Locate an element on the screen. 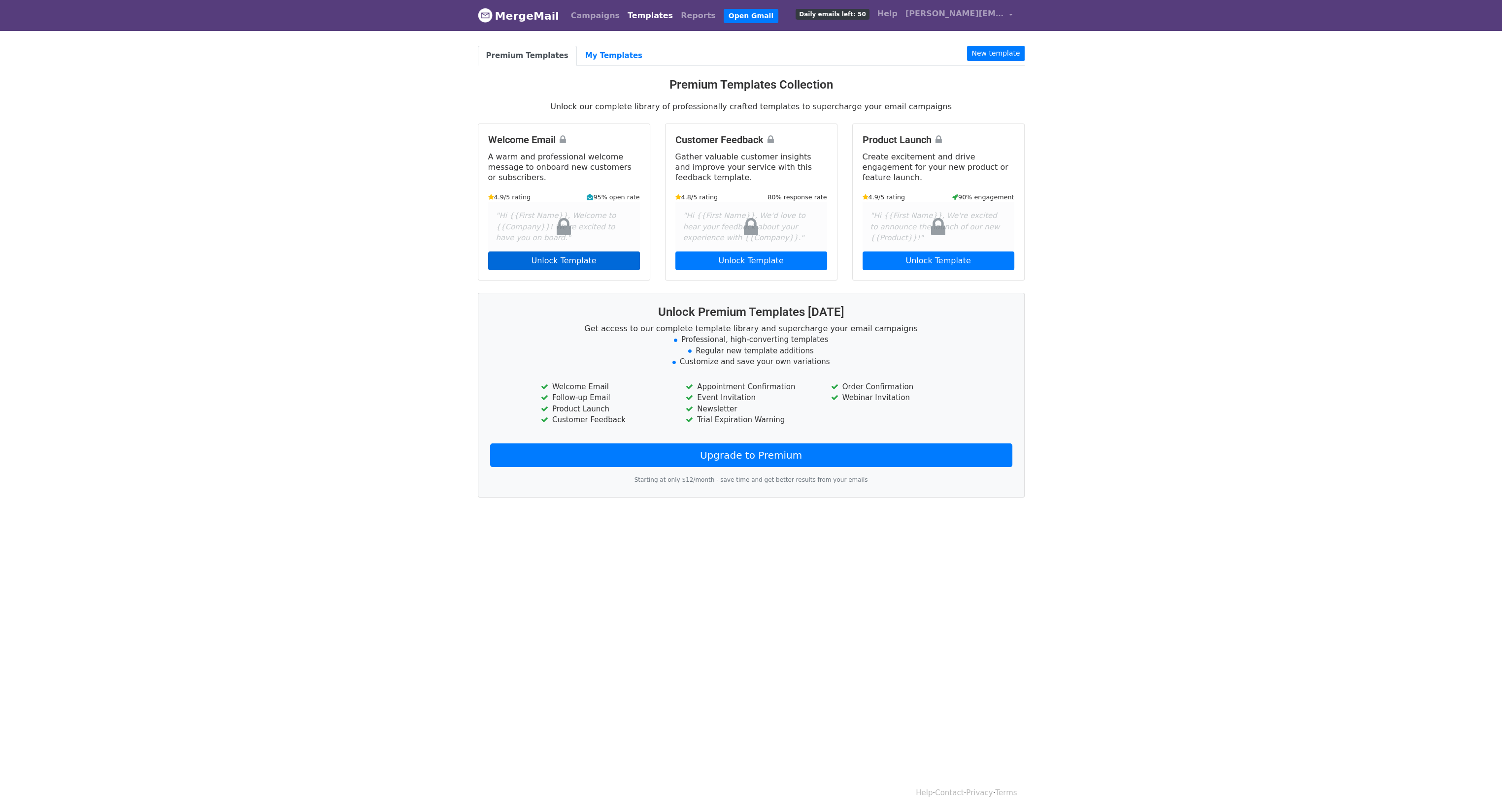 This screenshot has width=1502, height=812. li: Regular new template additions is located at coordinates (751, 351).